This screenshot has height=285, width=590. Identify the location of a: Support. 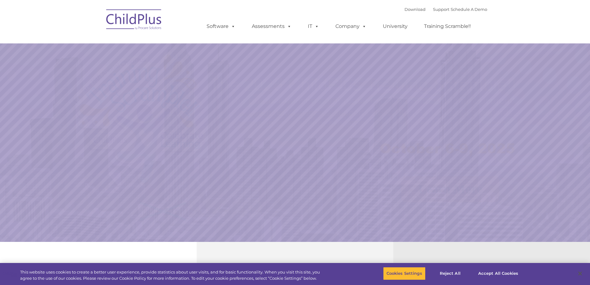
(441, 9).